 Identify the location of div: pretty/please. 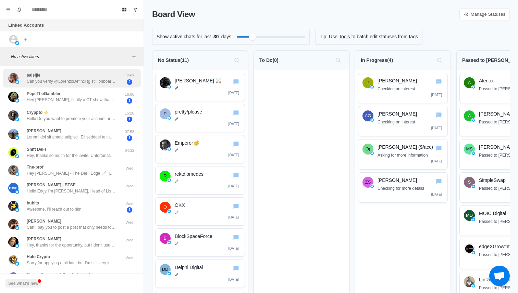
(165, 114).